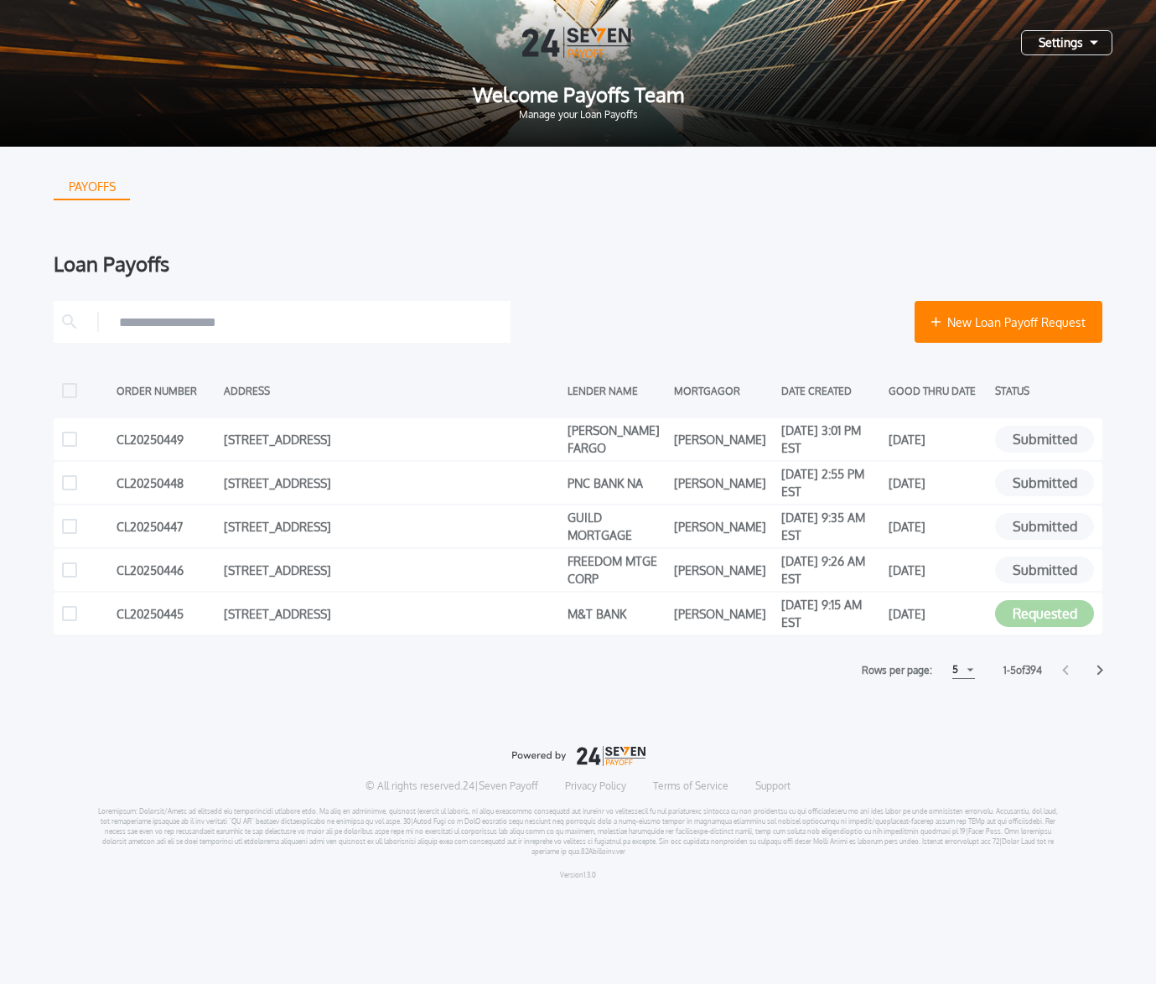 The image size is (1156, 984). Describe the element at coordinates (92, 187) in the screenshot. I see `div: PAYOFFS` at that location.